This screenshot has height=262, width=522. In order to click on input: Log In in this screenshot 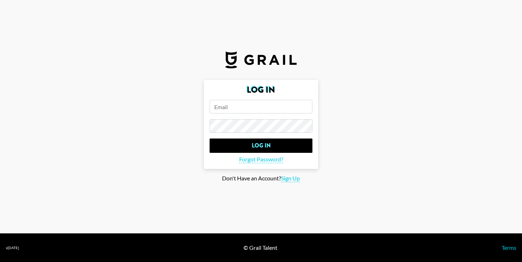, I will do `click(261, 145)`.